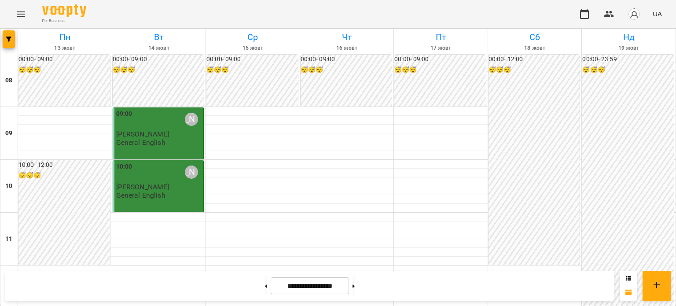 The width and height of the screenshot is (676, 306). I want to click on h6: 17 жовт, so click(441, 48).